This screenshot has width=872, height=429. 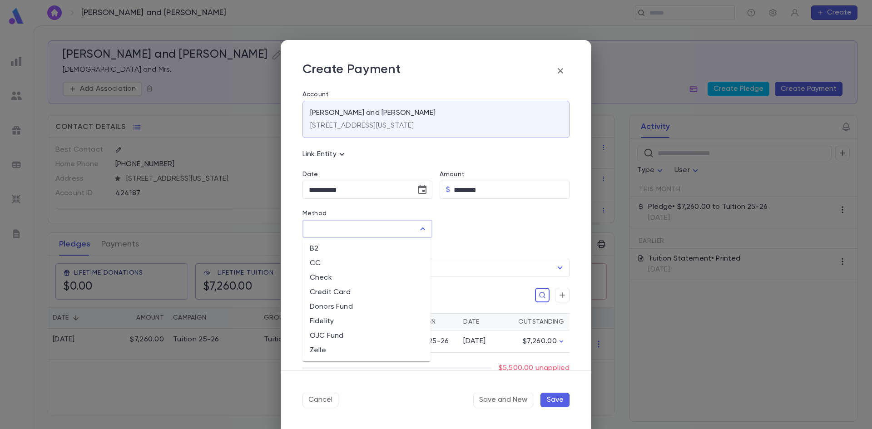 I want to click on label: Date, so click(x=367, y=174).